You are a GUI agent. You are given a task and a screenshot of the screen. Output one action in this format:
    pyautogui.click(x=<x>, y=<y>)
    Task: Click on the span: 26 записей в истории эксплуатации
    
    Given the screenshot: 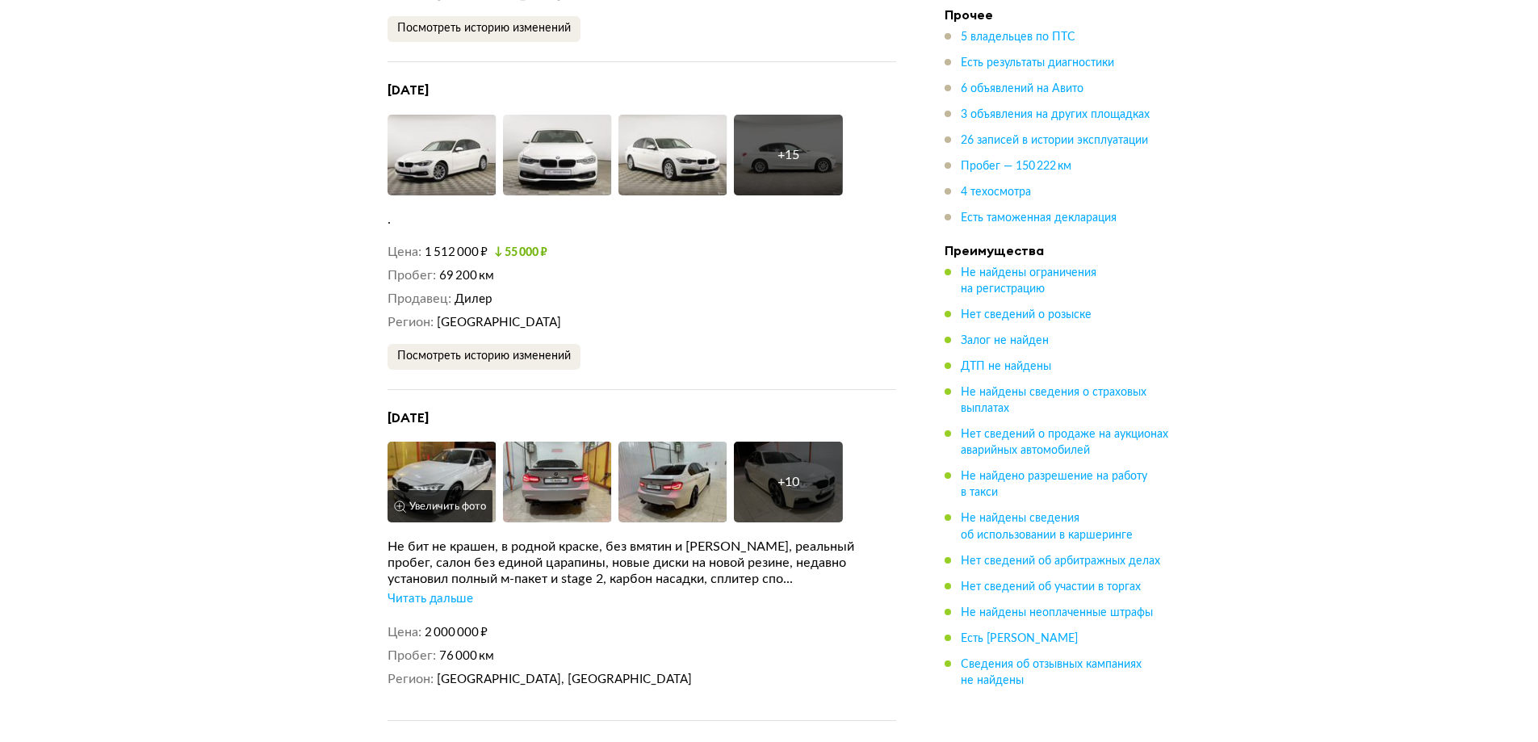 What is the action you would take?
    pyautogui.click(x=1054, y=140)
    